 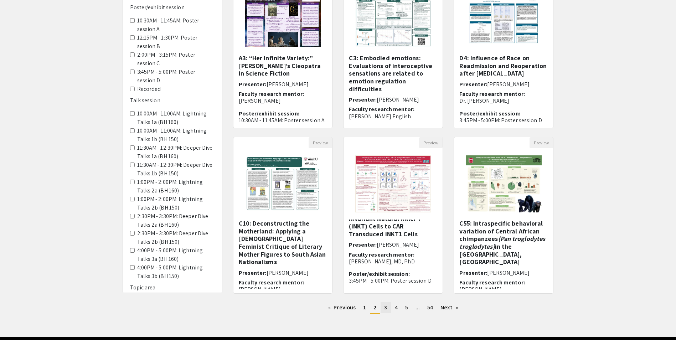 I want to click on img: <p>C10: Deconstructing the Motherland: Applying a Queer Feminist Critique of Literary Mother Figu..., so click(x=282, y=184).